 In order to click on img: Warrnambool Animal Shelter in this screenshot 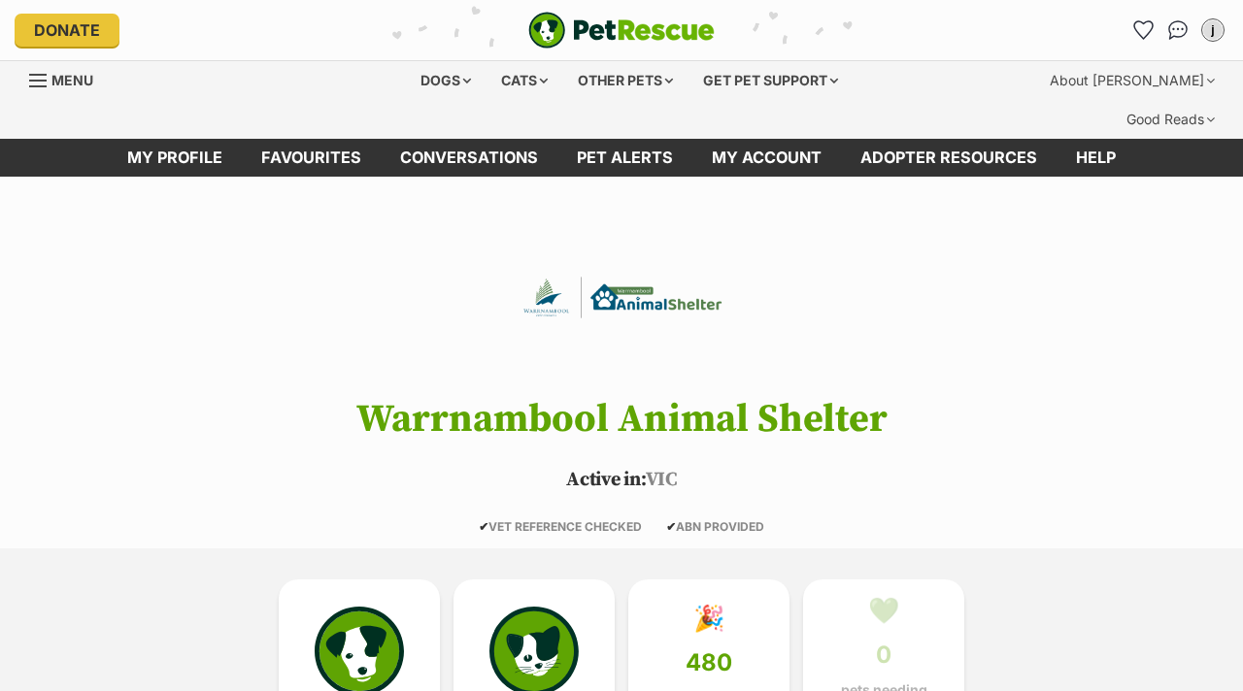, I will do `click(621, 298)`.